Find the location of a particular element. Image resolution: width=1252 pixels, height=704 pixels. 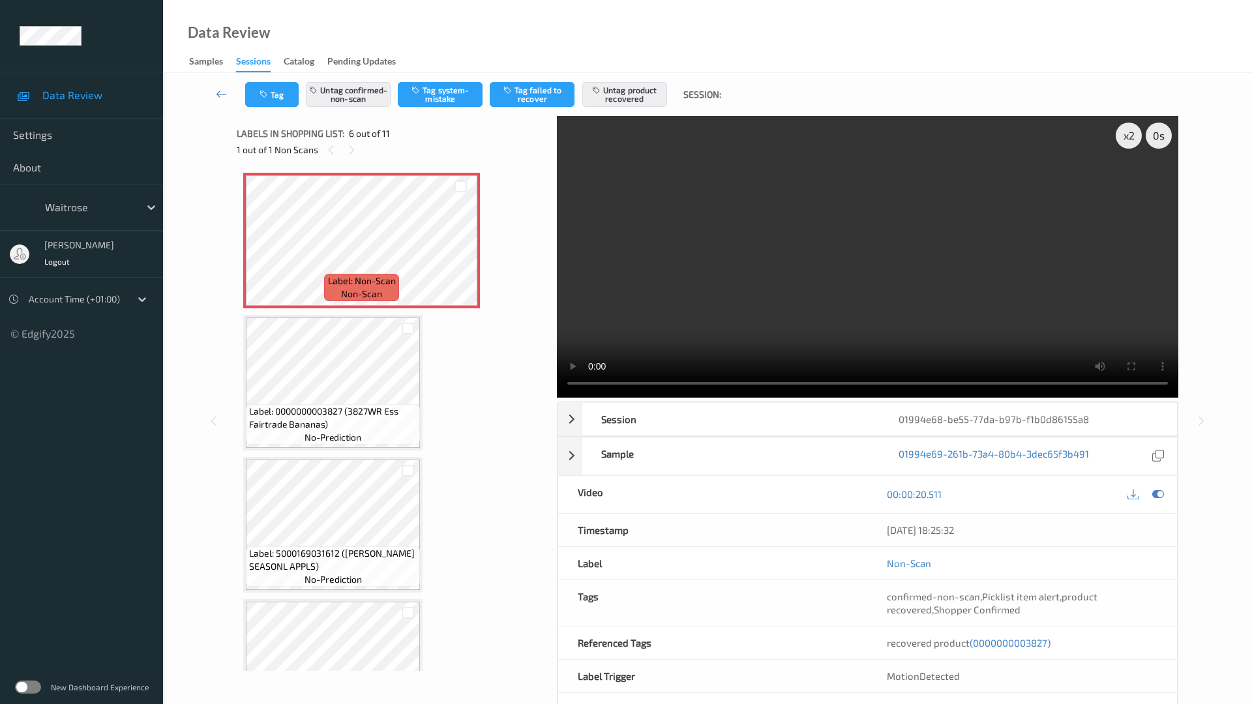

div: Sample is located at coordinates (730, 456).